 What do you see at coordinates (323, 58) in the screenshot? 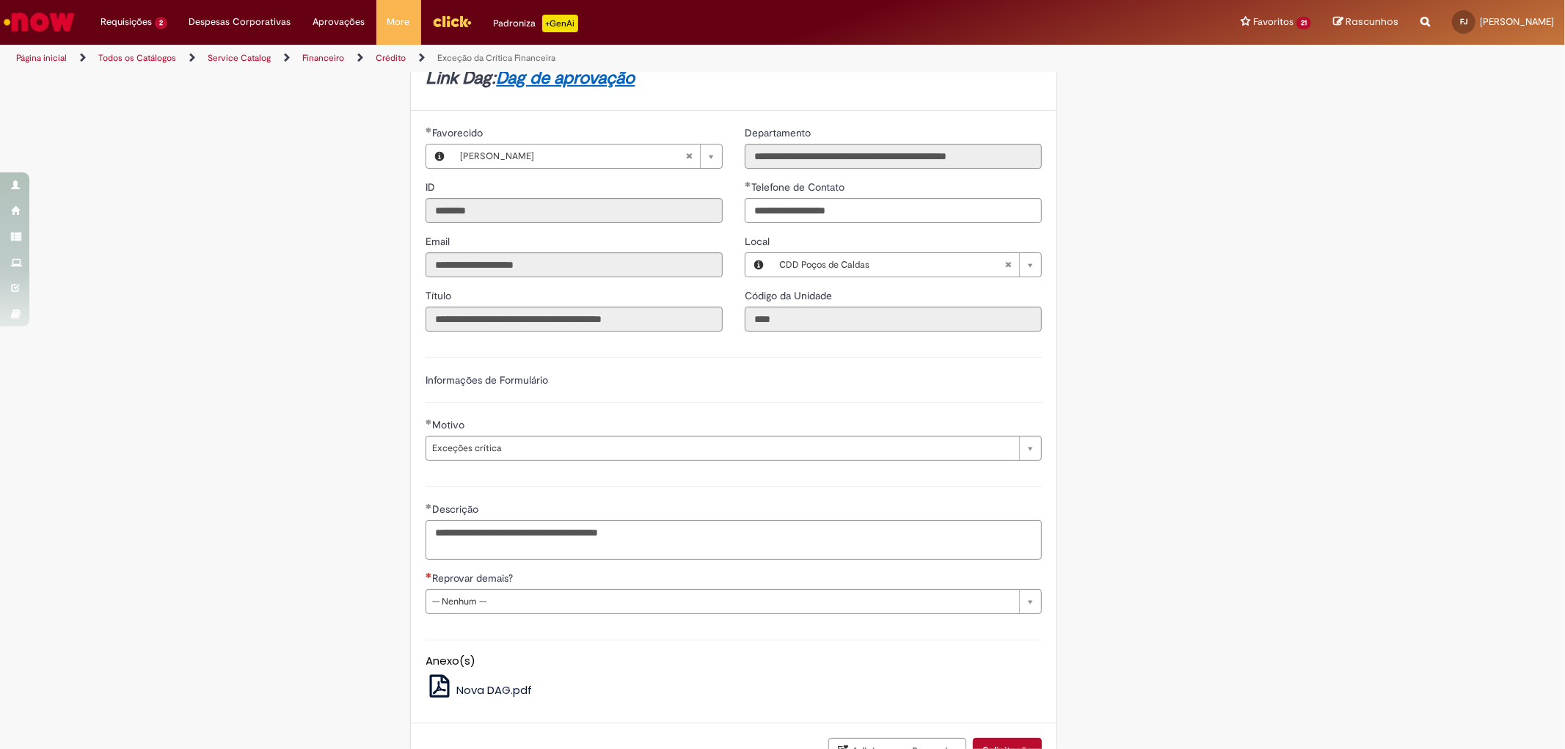
I see `a: Financeiro` at bounding box center [323, 58].